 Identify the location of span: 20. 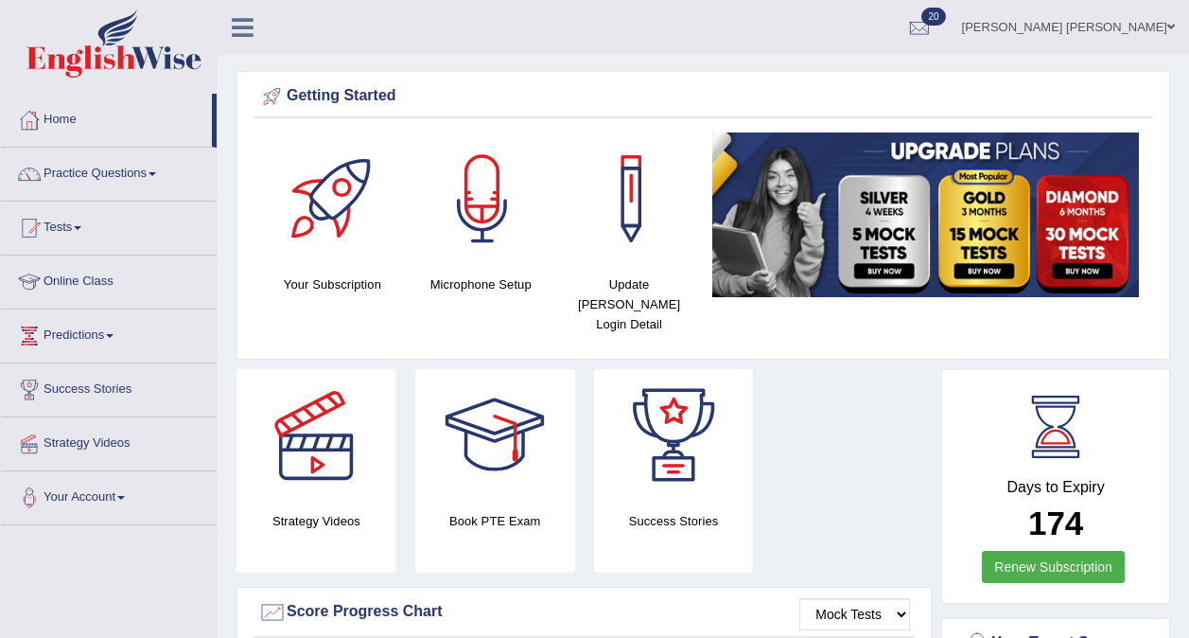
(933, 16).